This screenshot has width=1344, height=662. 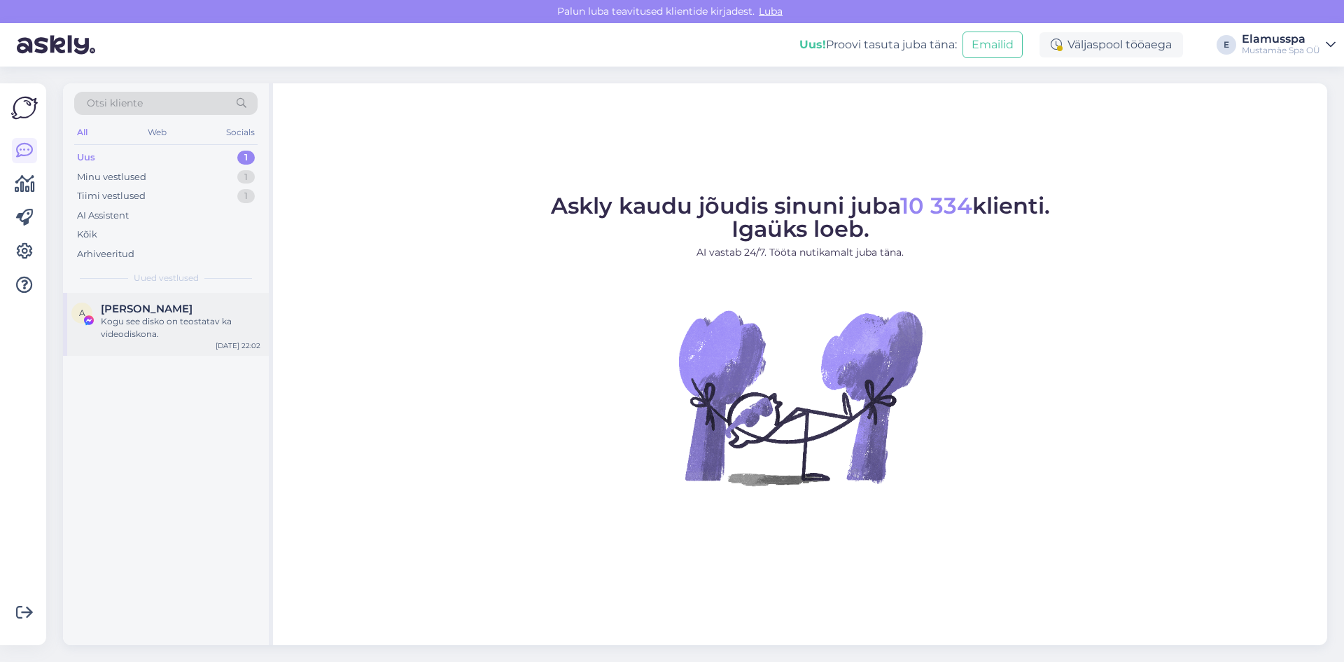 I want to click on span: Luba, so click(x=771, y=11).